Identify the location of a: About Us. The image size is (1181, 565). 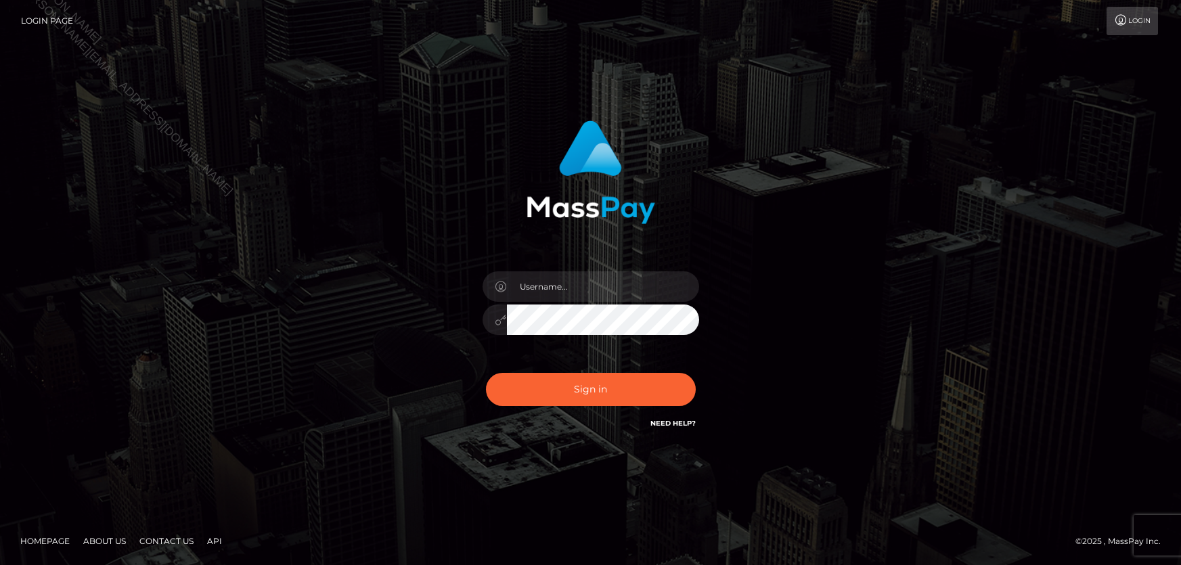
(104, 541).